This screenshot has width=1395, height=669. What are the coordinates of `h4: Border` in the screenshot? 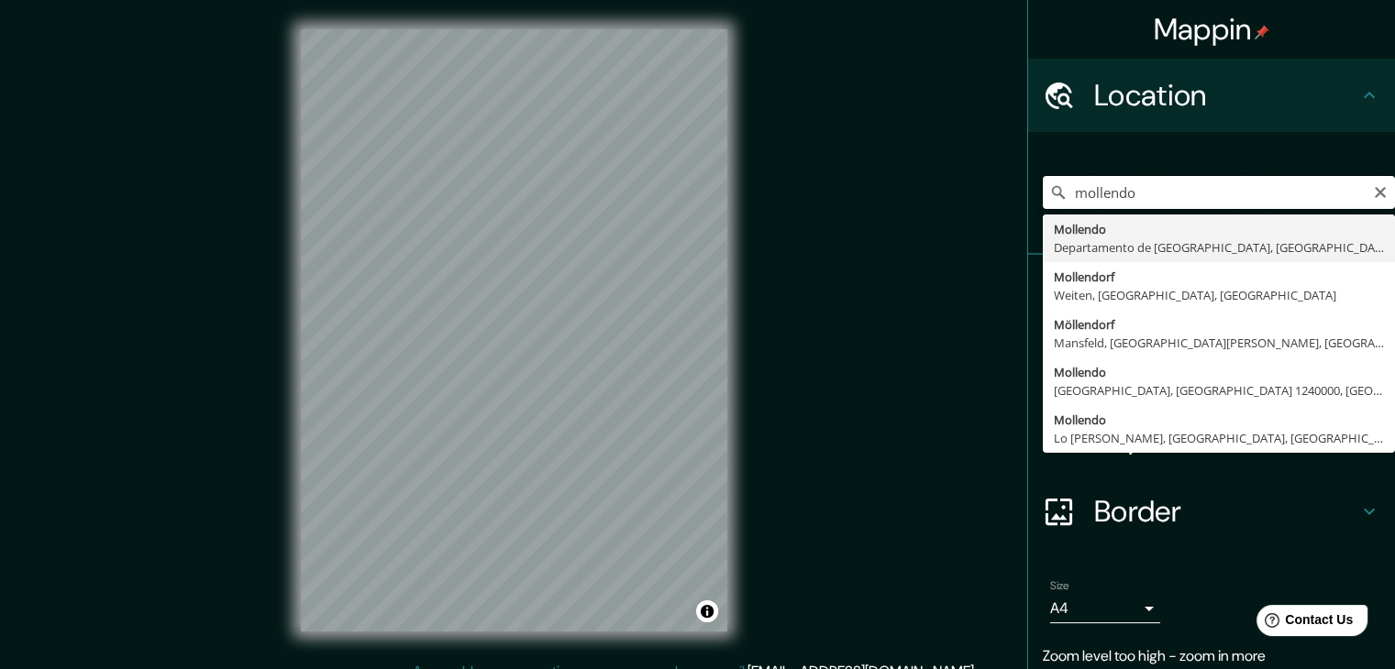 It's located at (1226, 512).